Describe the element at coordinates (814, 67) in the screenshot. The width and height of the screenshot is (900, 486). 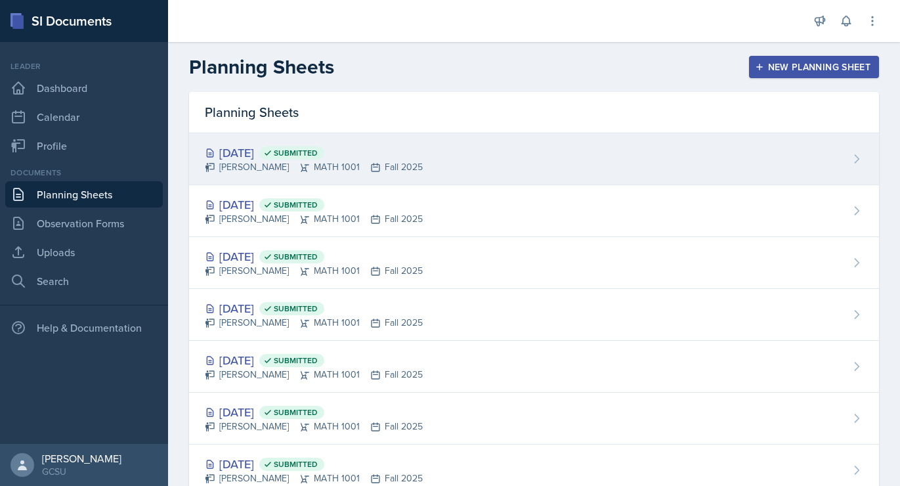
I see `button: New Planning Sheet` at that location.